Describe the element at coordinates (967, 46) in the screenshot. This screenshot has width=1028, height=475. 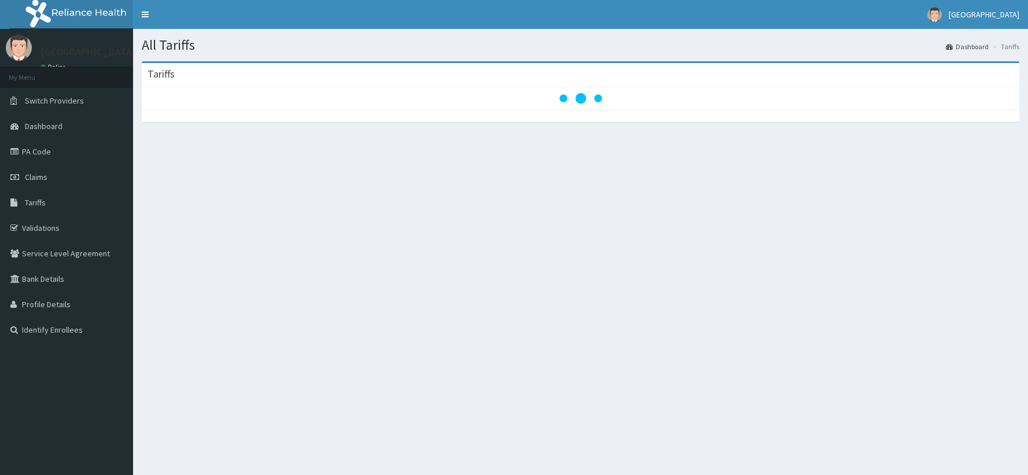
I see `a: Dashboard` at that location.